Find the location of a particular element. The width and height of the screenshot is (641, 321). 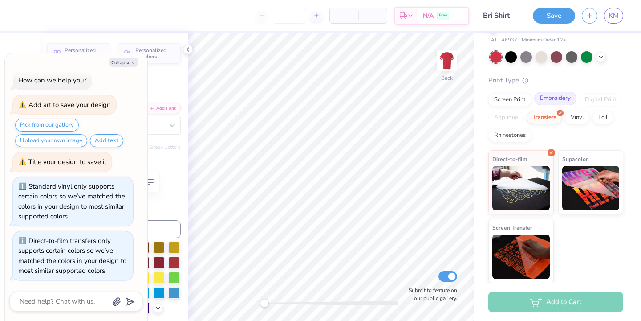

button: Save is located at coordinates (554, 16).